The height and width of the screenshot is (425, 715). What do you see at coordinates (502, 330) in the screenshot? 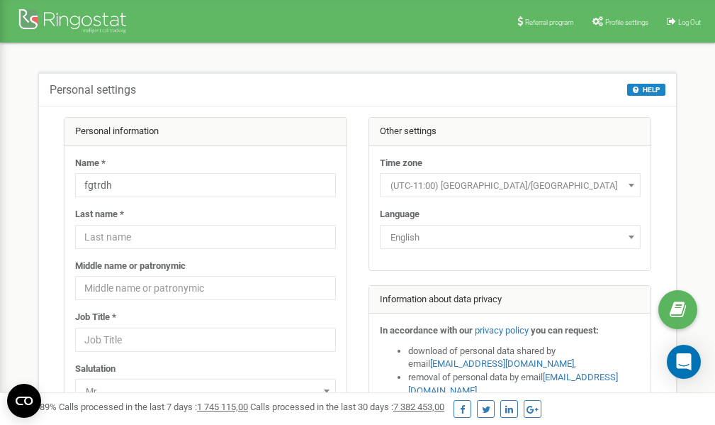
I see `a: privacy policy` at bounding box center [502, 330].